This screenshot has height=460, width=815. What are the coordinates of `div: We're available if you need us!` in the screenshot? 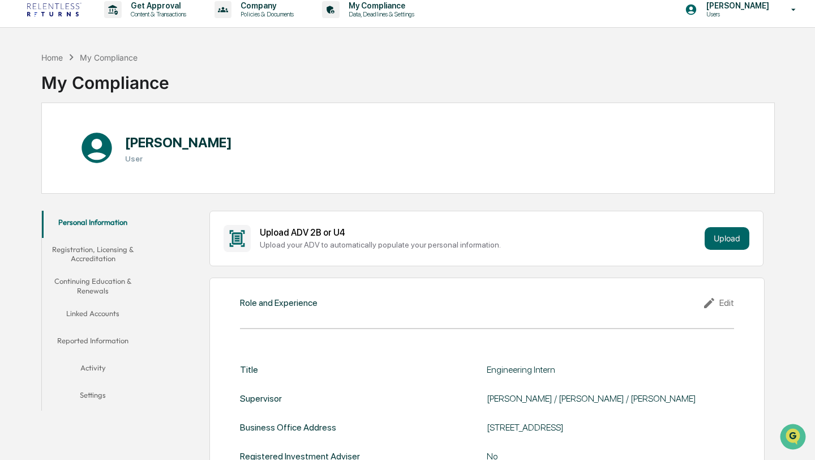 It's located at (91, 102).